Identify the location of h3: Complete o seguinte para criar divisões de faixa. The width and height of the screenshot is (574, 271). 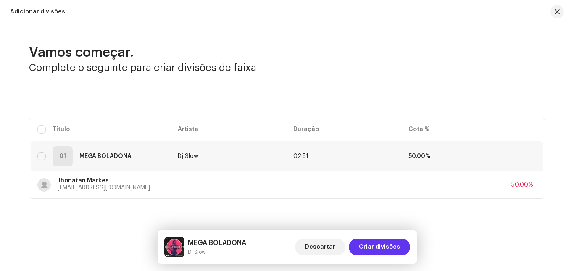
(287, 68).